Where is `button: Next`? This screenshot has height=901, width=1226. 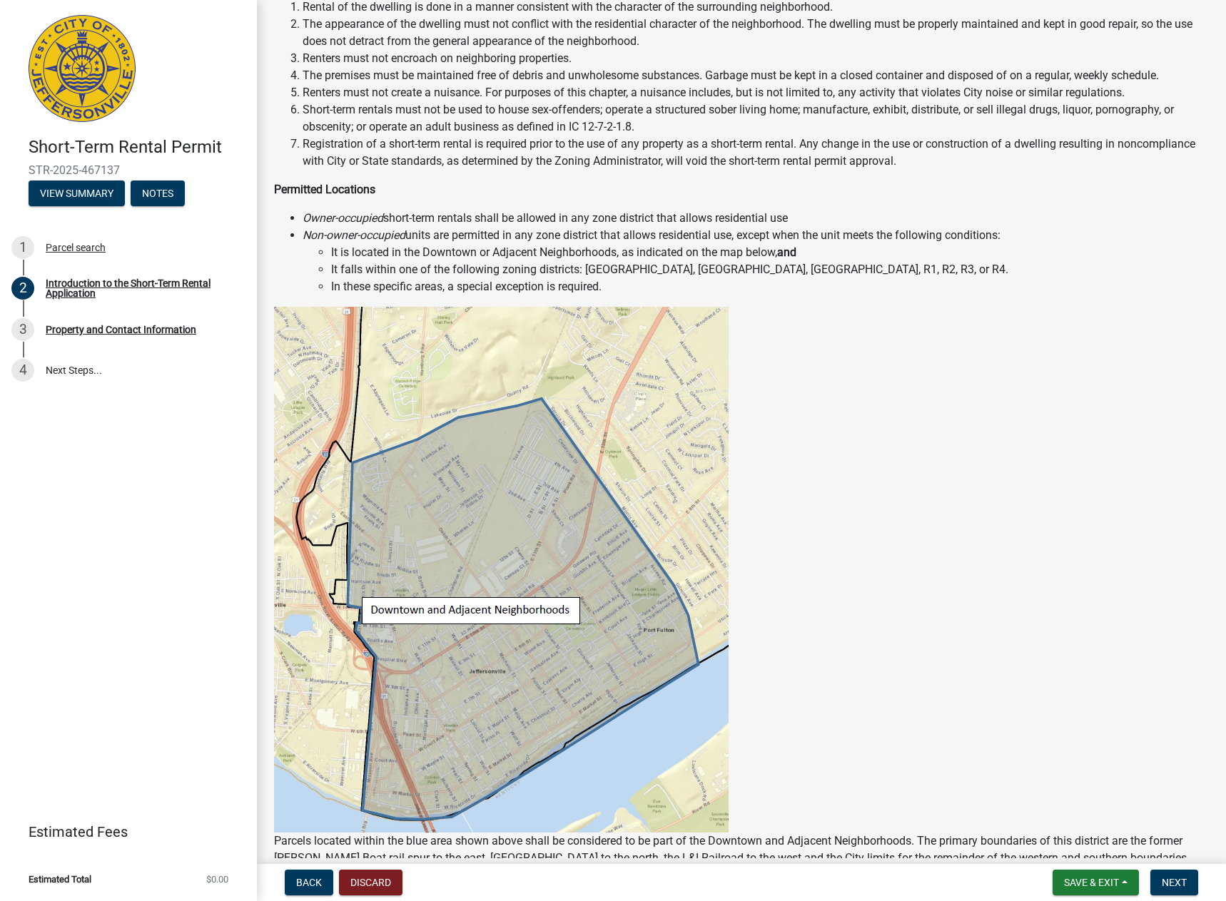 button: Next is located at coordinates (1174, 883).